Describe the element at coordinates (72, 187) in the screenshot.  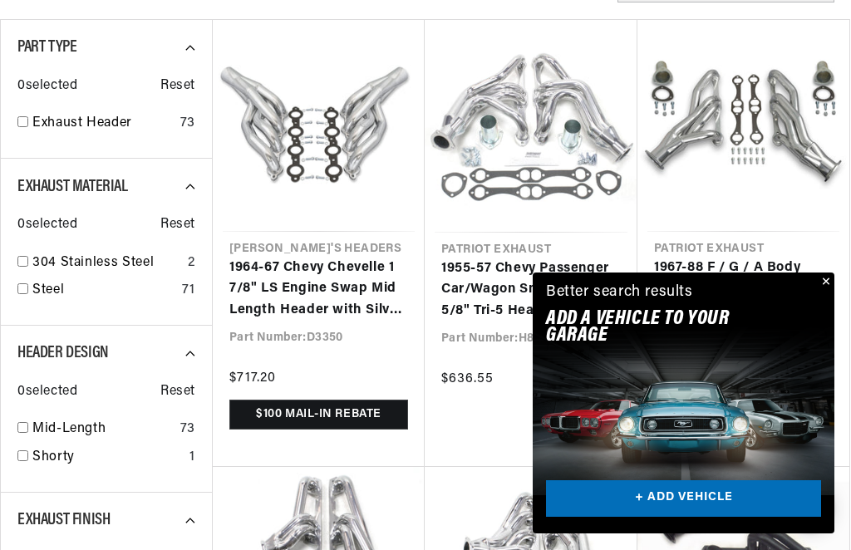
I see `span: Exhaust Material` at that location.